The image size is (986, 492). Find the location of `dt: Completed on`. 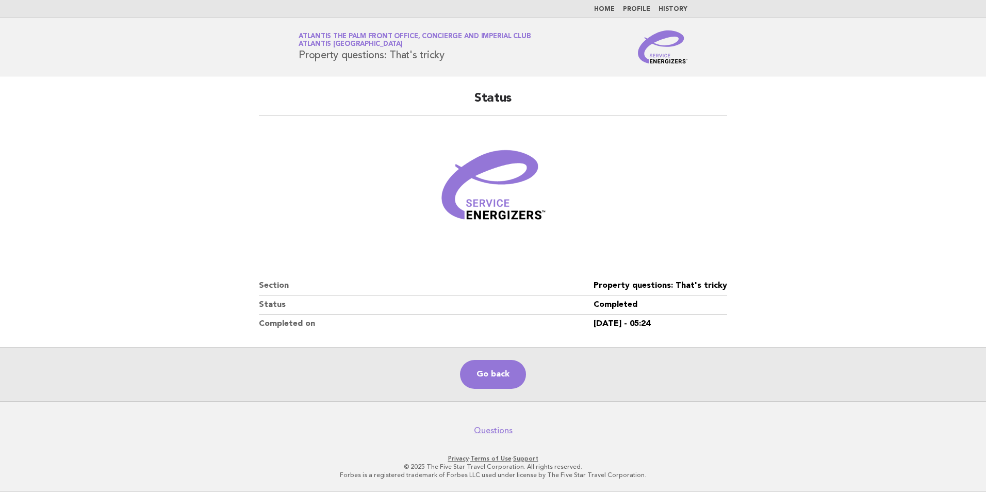

dt: Completed on is located at coordinates (426, 324).